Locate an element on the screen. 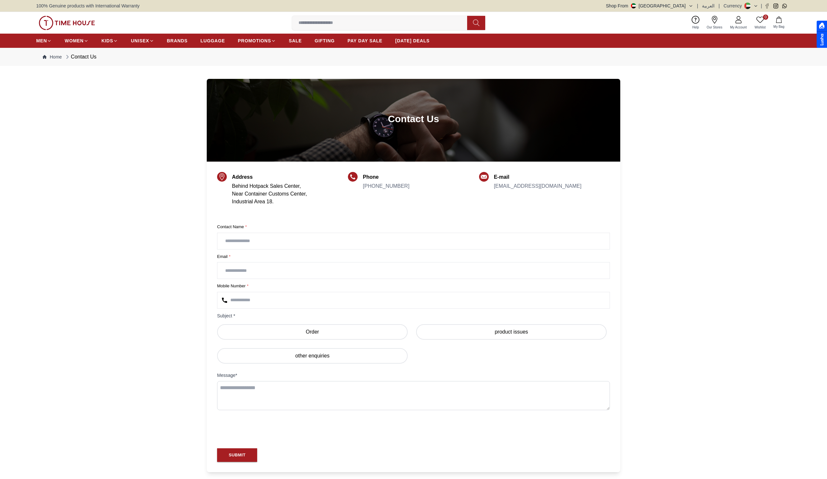  label: other enquiries is located at coordinates (312, 356).